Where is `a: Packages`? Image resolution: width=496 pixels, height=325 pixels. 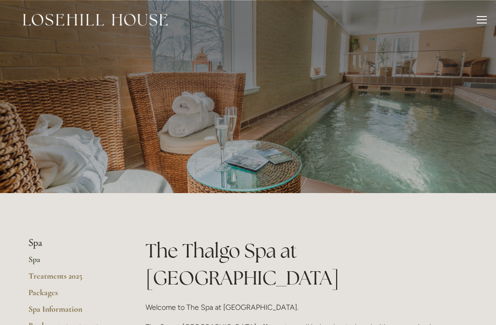 a: Packages is located at coordinates (72, 295).